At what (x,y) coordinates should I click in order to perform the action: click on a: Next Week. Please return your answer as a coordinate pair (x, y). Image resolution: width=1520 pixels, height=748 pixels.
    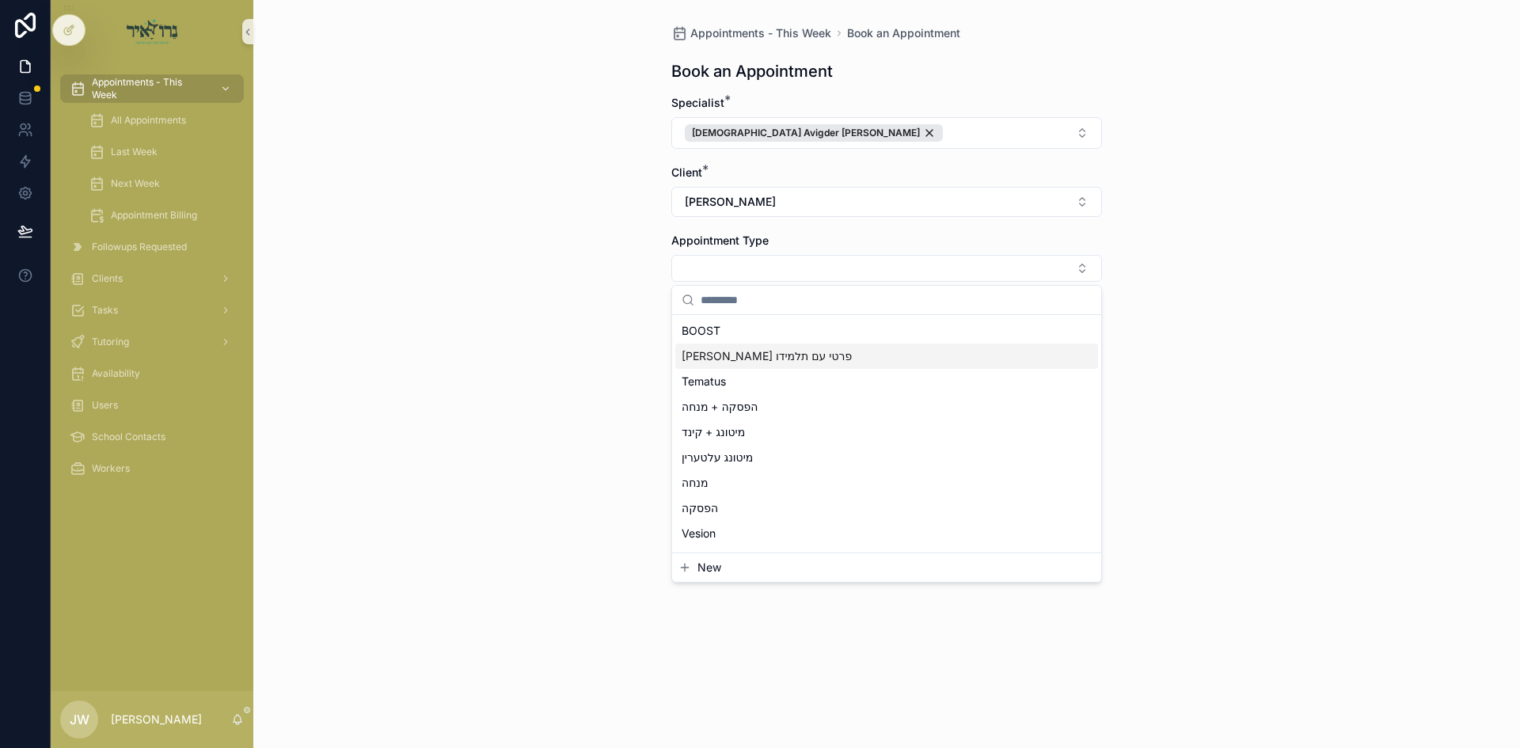
    Looking at the image, I should click on (162, 184).